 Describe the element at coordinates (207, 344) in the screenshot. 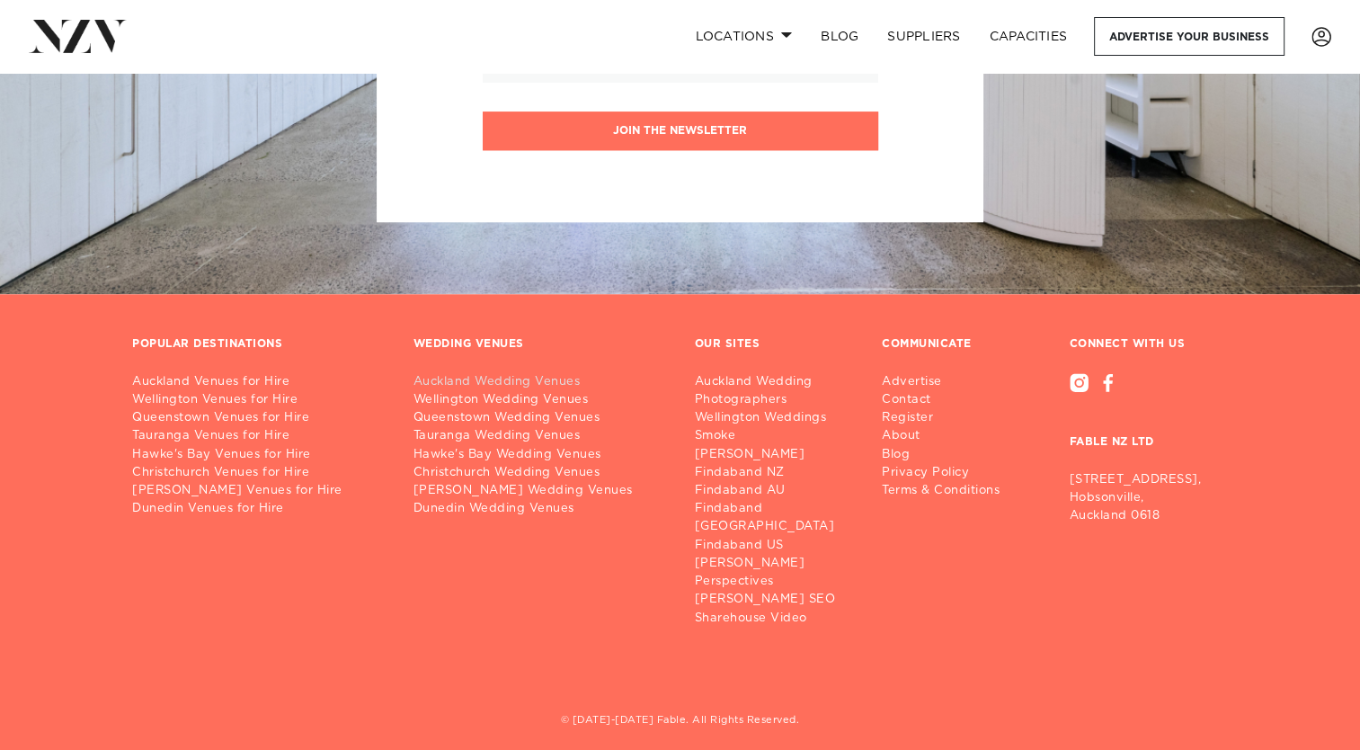

I see `h3: POPULAR DESTINATIONS` at that location.